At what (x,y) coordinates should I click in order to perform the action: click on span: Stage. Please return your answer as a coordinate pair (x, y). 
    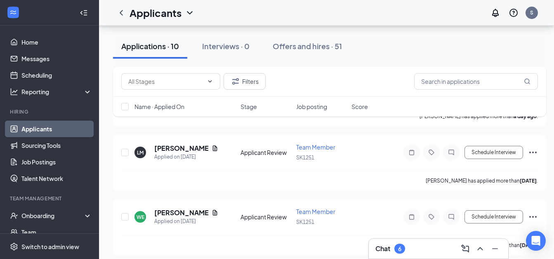
    Looking at the image, I should click on (249, 106).